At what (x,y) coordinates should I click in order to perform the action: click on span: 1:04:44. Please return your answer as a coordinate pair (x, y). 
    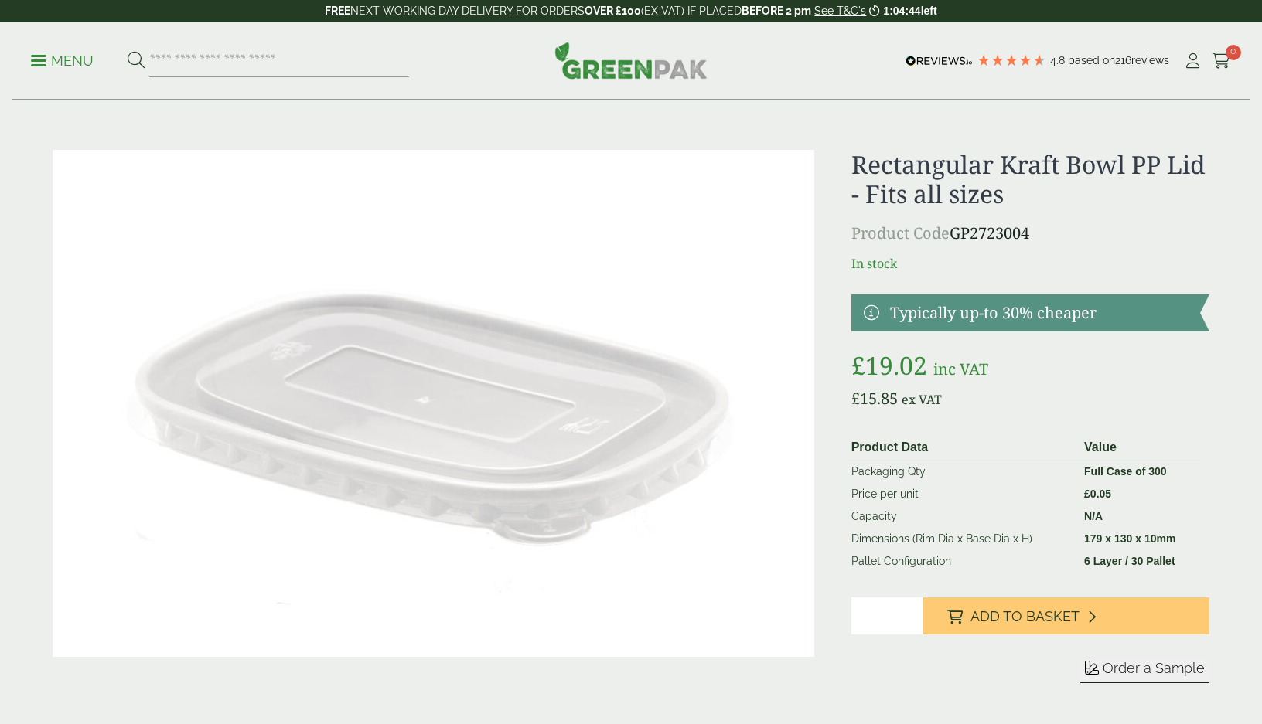
    Looking at the image, I should click on (901, 11).